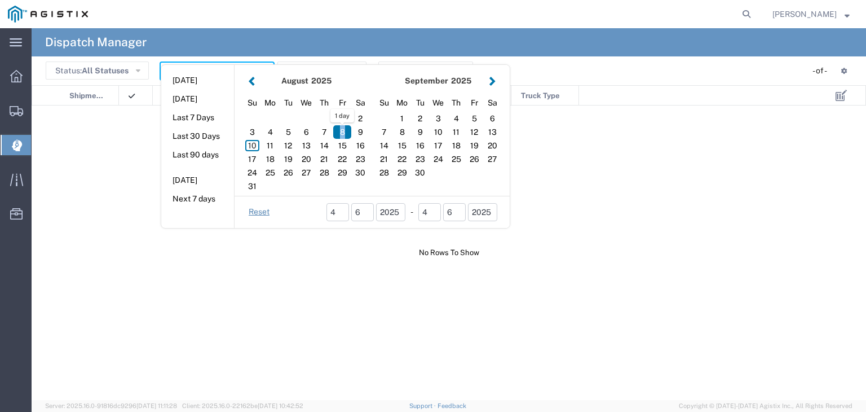 The image size is (866, 412). Describe the element at coordinates (342, 103) in the screenshot. I see `div: Friday` at that location.